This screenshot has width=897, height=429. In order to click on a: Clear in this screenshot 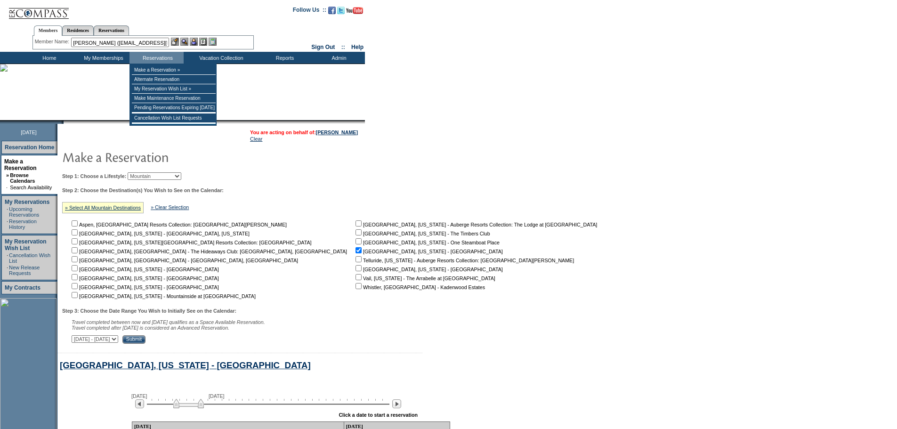, I will do `click(256, 139)`.